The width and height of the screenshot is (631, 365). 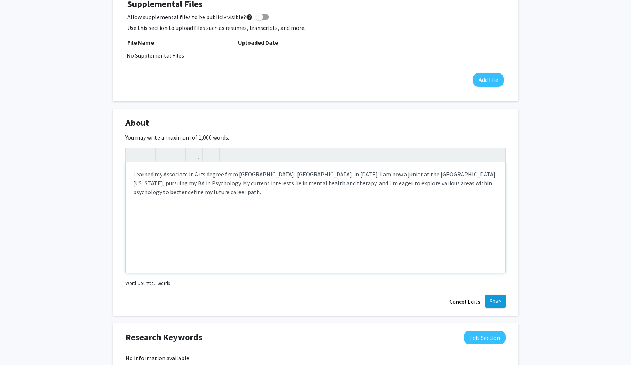 What do you see at coordinates (257, 155) in the screenshot?
I see `button: Remove format` at bounding box center [257, 155].